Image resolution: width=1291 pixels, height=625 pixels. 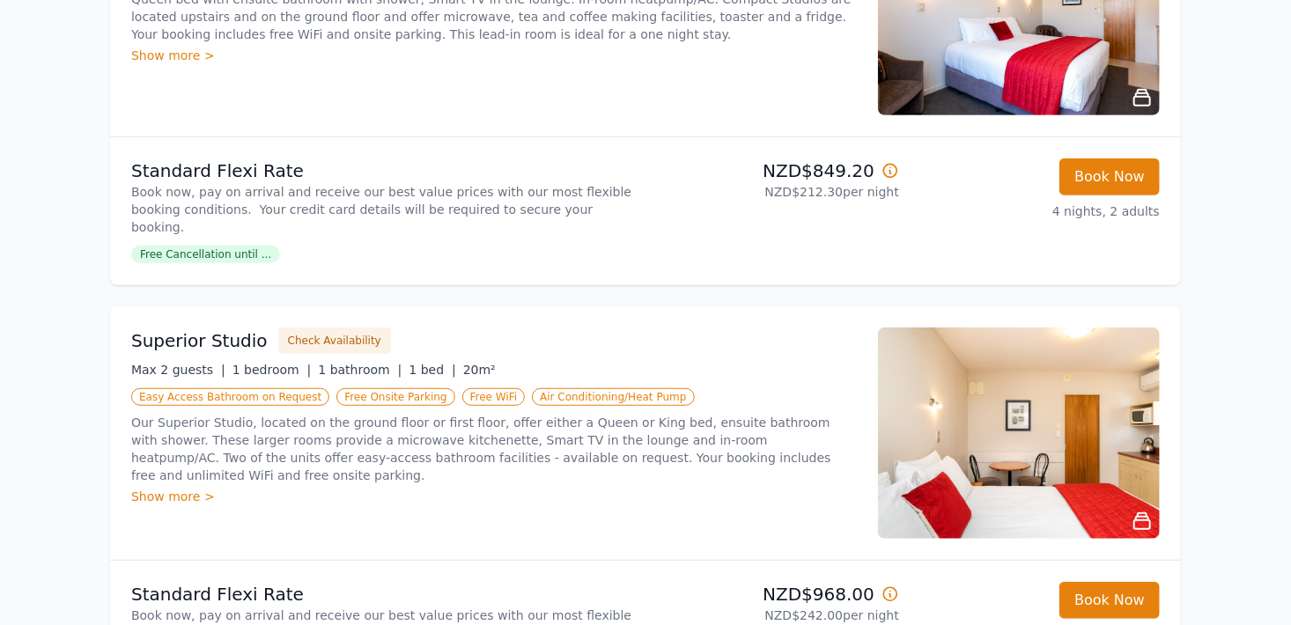 I want to click on p: NZD$968.00, so click(x=776, y=595).